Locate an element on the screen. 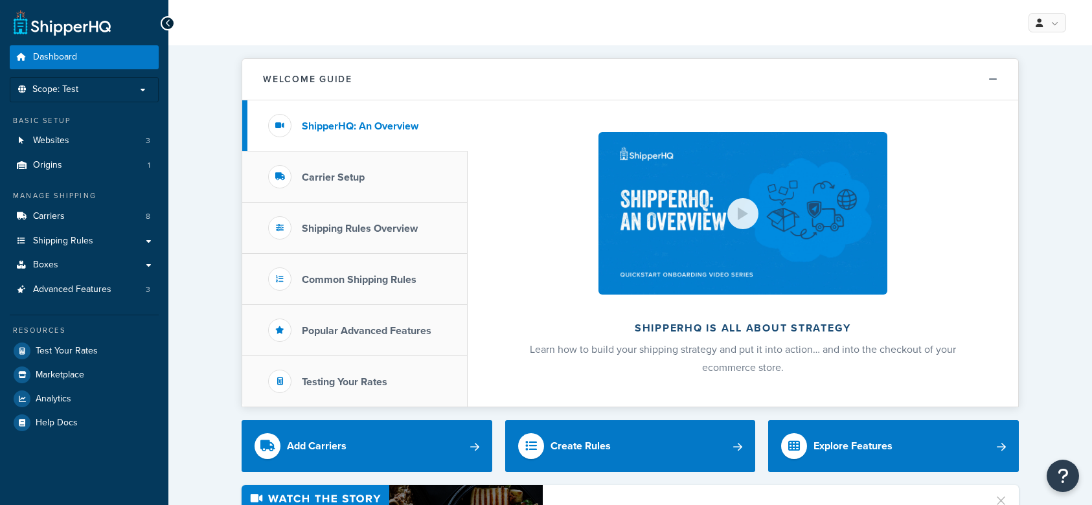  span: Scope: Test is located at coordinates (55, 89).